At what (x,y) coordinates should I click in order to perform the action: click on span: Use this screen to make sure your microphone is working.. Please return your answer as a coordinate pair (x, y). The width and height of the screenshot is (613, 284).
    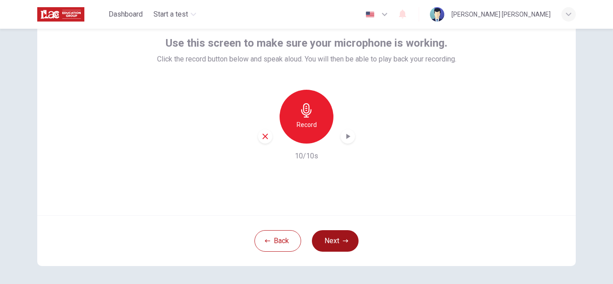
    Looking at the image, I should click on (306, 43).